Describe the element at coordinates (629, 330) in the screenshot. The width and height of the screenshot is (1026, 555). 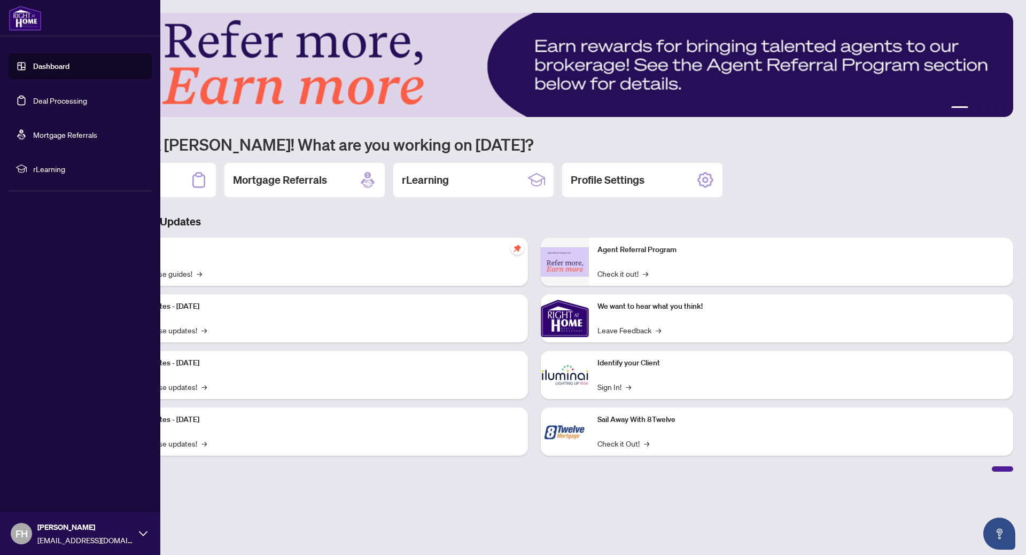
I see `a: Leave Feedback→` at that location.